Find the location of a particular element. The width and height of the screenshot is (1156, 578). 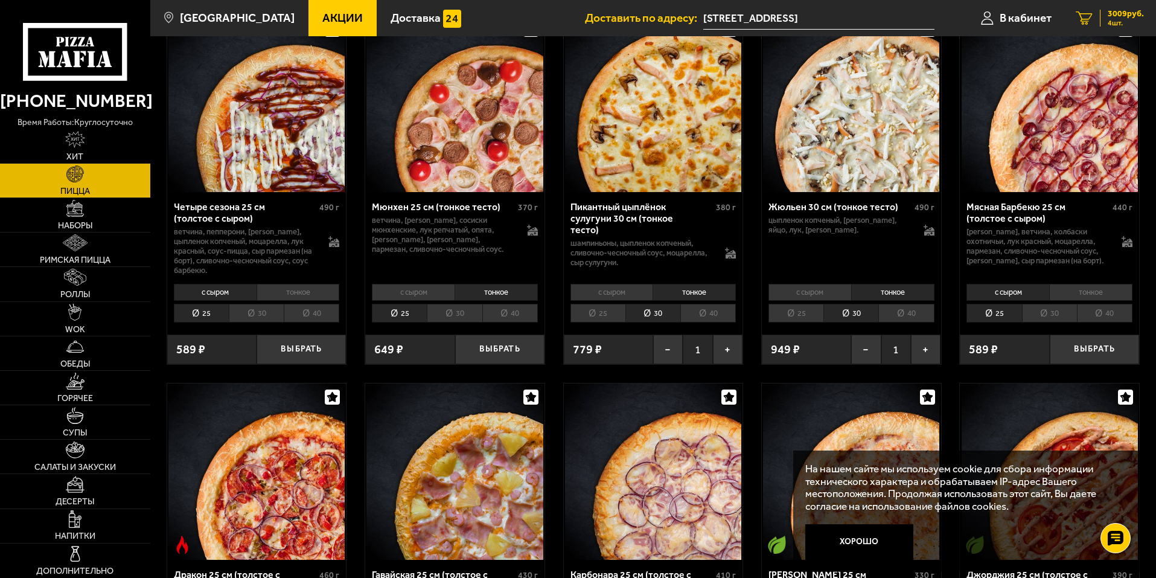

button: Хорошо is located at coordinates (859, 542).